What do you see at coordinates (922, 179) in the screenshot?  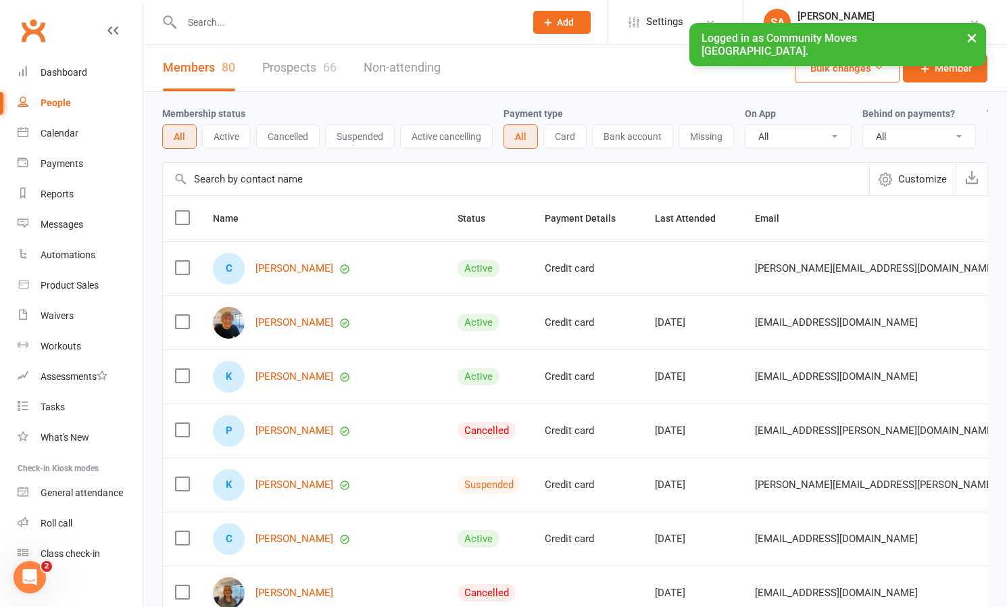 I see `span: Customize` at bounding box center [922, 179].